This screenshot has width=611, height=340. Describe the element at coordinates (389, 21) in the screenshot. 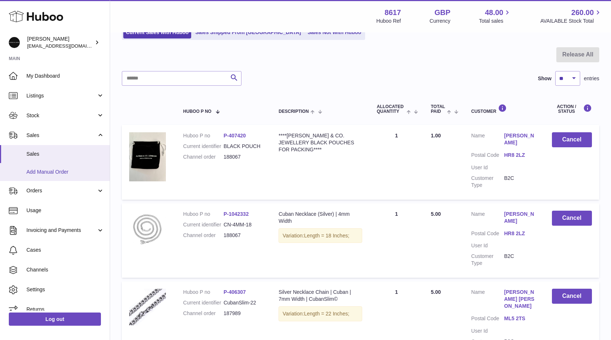

I see `div: Huboo Ref` at that location.